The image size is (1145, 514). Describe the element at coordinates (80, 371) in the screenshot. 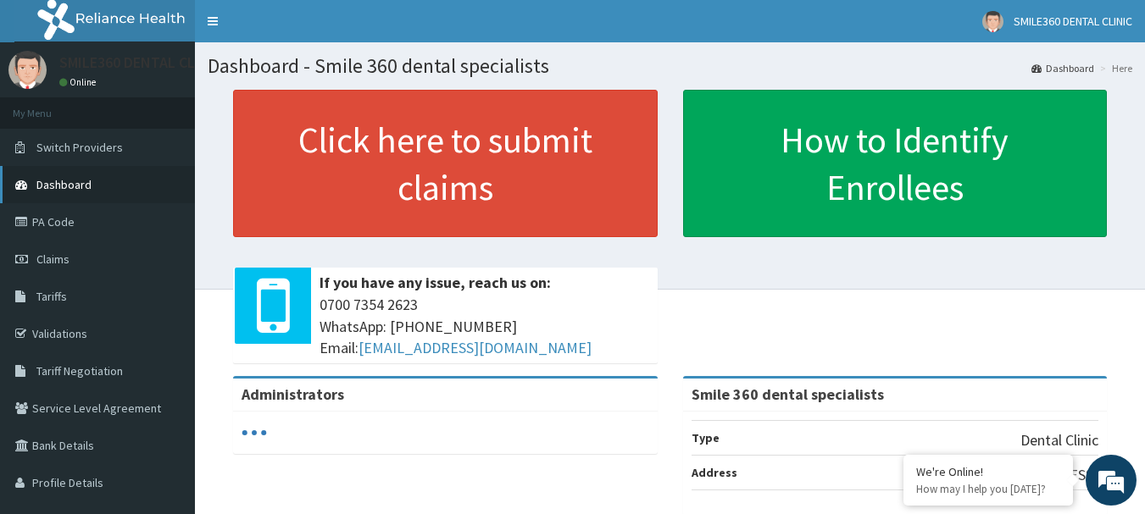

I see `span: Tariff Negotiation` at that location.